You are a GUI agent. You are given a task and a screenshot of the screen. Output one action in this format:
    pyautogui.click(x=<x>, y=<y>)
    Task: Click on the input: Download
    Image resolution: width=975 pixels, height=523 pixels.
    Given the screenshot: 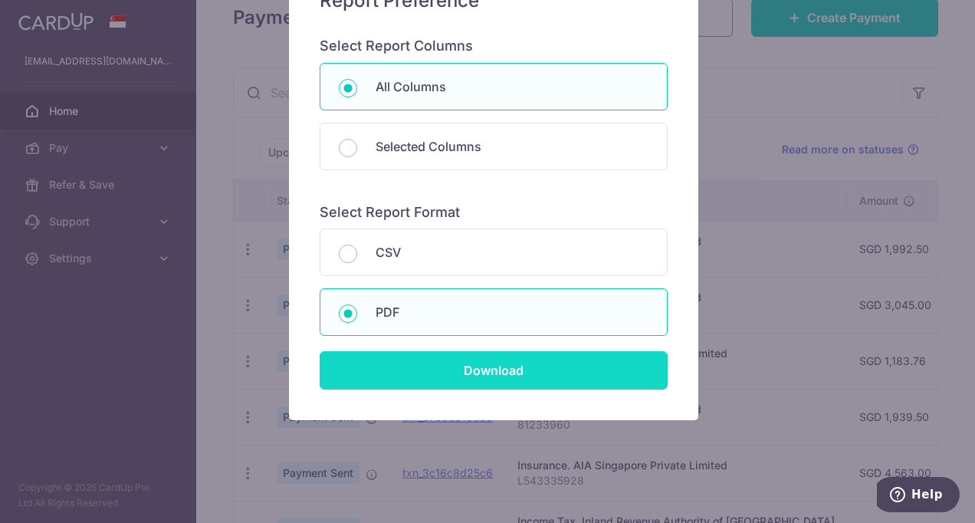 What is the action you would take?
    pyautogui.click(x=494, y=370)
    